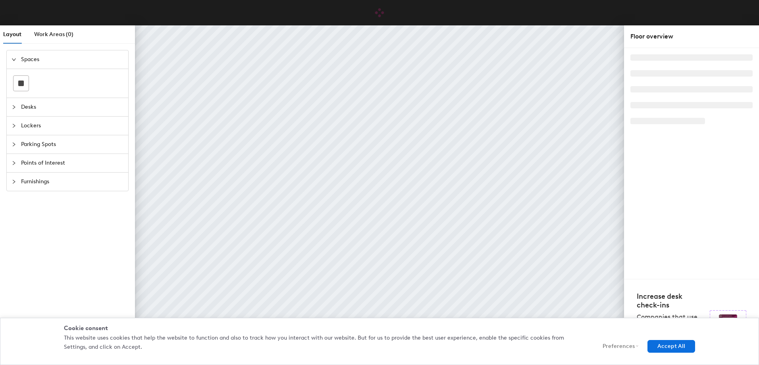 Image resolution: width=759 pixels, height=365 pixels. What do you see at coordinates (324, 342) in the screenshot?
I see `p: This website uses cookies that help the website to function and also to track how you interact wi...` at bounding box center [324, 342].